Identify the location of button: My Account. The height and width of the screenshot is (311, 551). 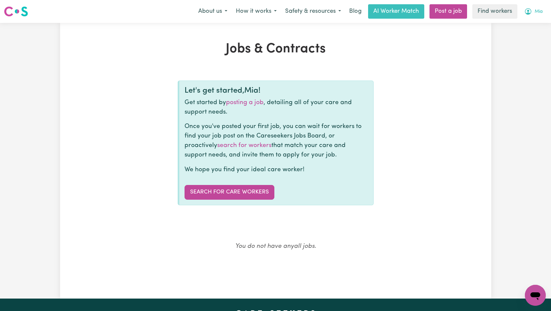
(534, 11).